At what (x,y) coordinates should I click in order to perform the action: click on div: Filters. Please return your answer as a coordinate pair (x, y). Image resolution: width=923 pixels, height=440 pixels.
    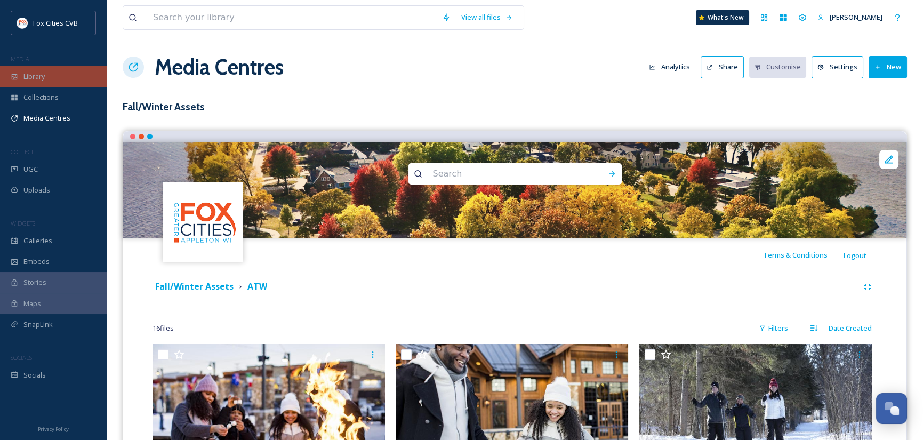
    Looking at the image, I should click on (773, 328).